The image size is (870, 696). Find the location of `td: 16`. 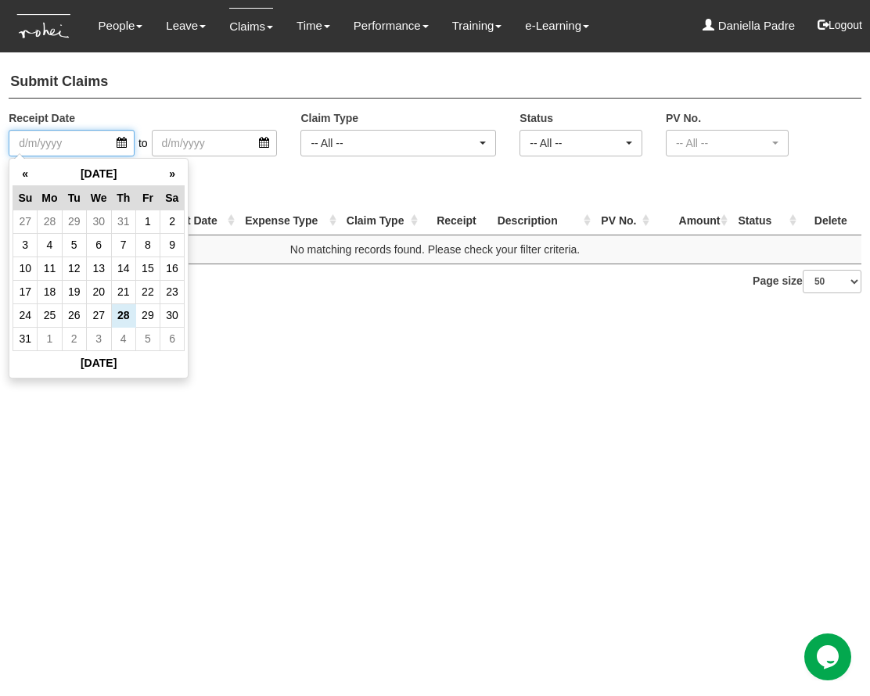

td: 16 is located at coordinates (171, 268).